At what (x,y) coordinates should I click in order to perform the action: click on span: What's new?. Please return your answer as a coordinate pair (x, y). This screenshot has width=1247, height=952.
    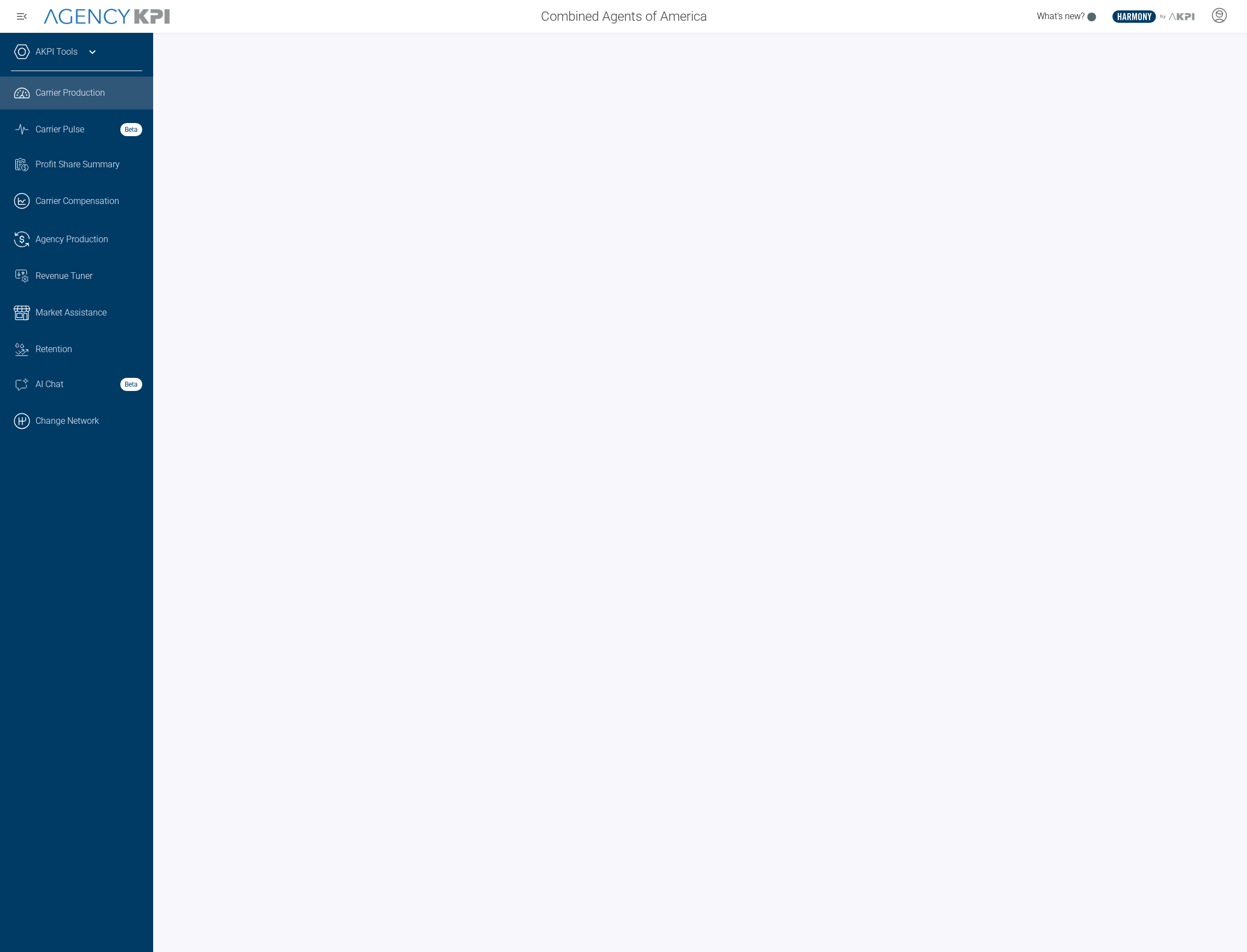
    Looking at the image, I should click on (1061, 16).